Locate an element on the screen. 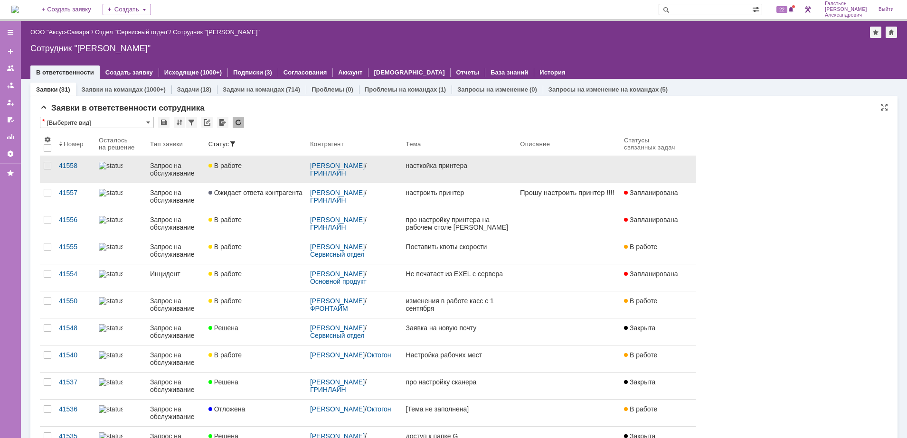 Image resolution: width=907 pixels, height=438 pixels. div: Скопировать ссылку на список is located at coordinates (207, 123).